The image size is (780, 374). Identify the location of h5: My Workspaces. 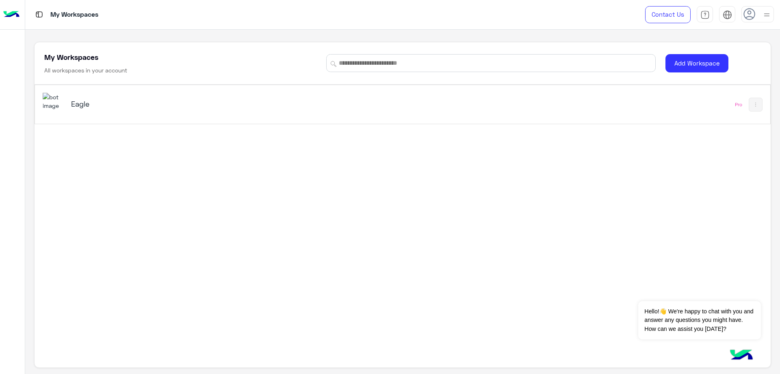
(71, 57).